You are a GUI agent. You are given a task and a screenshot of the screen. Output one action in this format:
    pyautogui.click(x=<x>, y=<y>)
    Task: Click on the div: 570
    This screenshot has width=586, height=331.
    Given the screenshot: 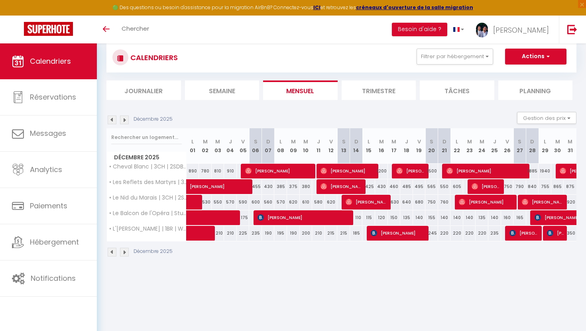 What is the action you would take?
    pyautogui.click(x=230, y=202)
    